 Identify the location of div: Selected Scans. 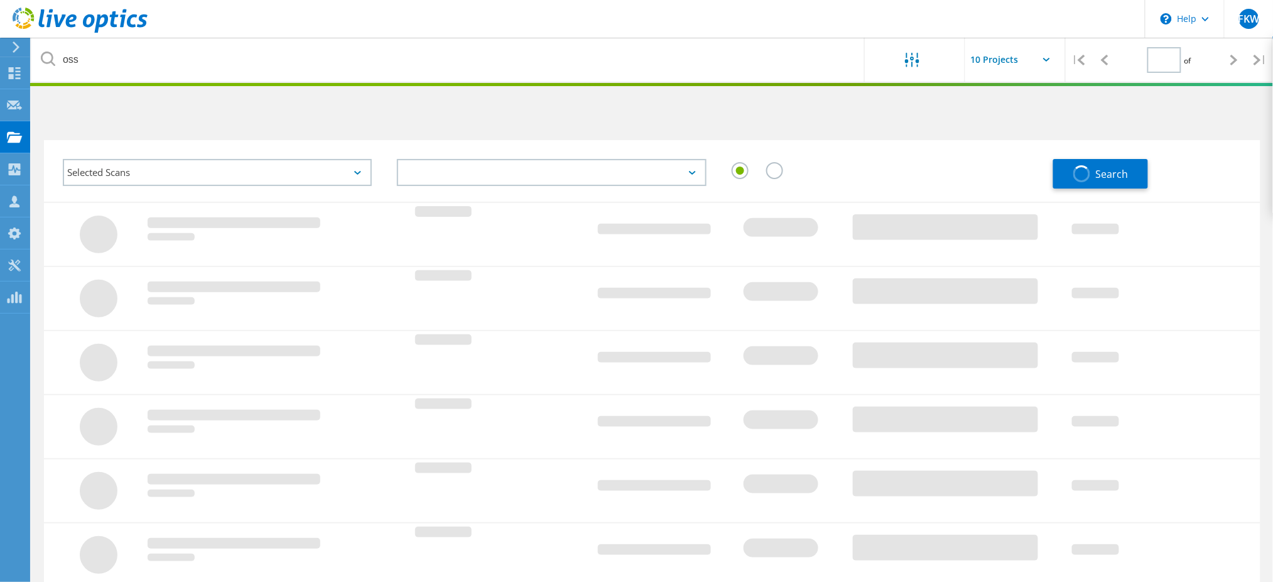
(217, 172).